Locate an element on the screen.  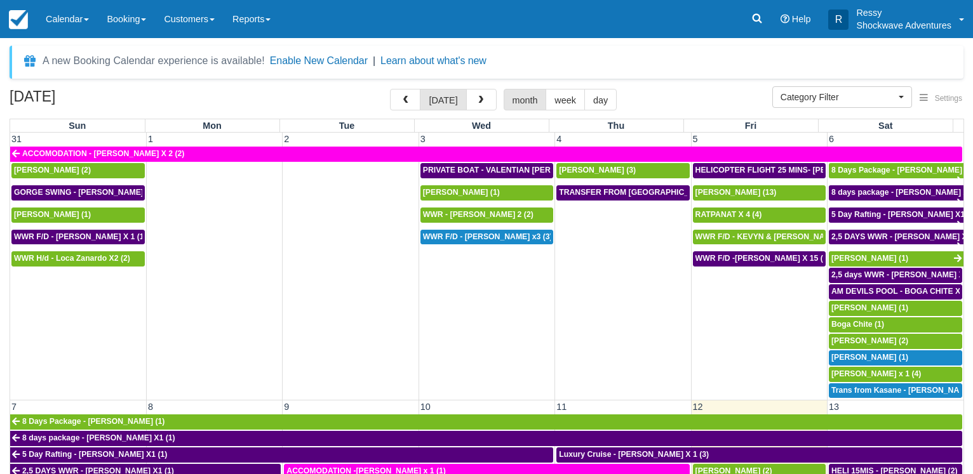
p: Ressy is located at coordinates (904, 13).